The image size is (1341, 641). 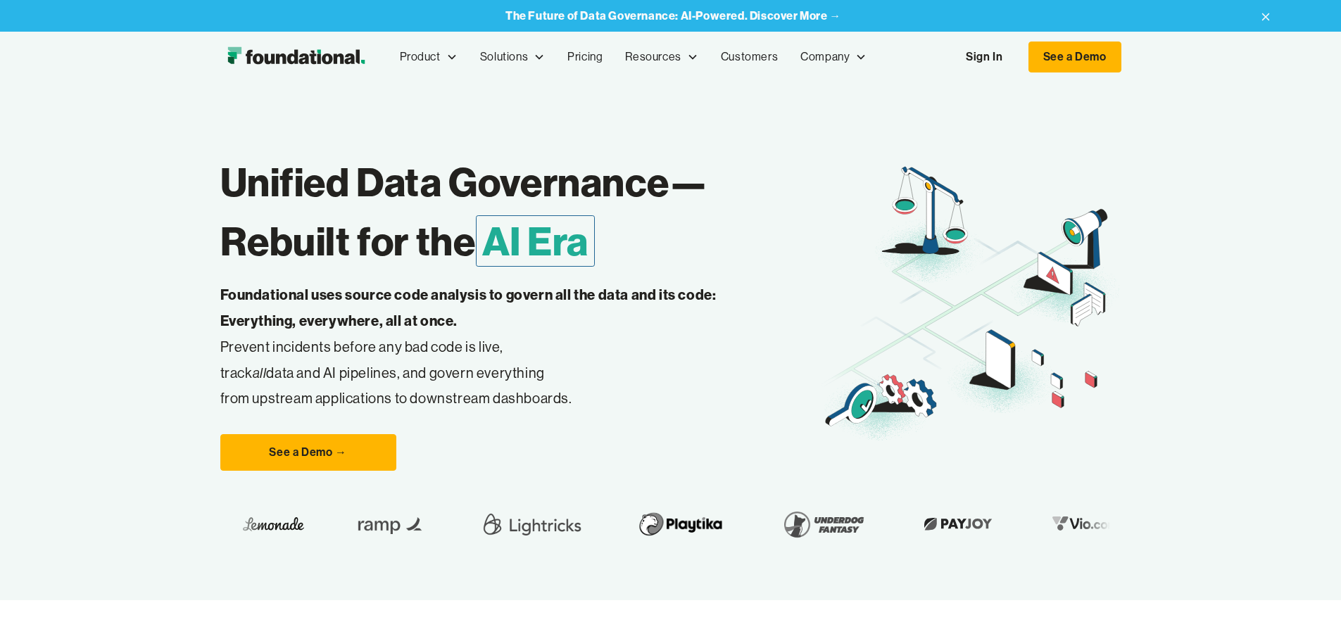 What do you see at coordinates (679, 525) in the screenshot?
I see `img: Playtika` at bounding box center [679, 525].